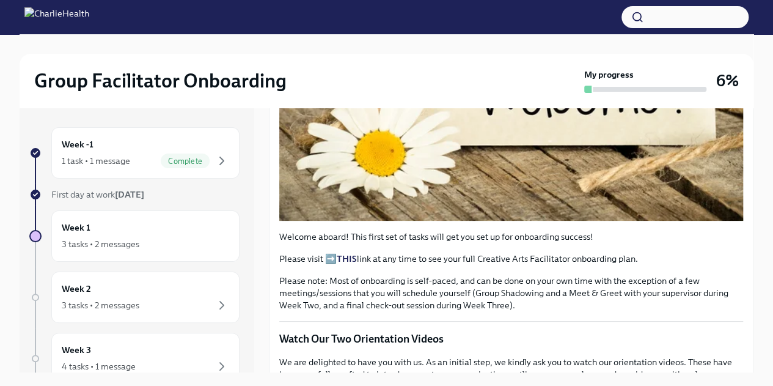 Image resolution: width=773 pixels, height=386 pixels. Describe the element at coordinates (76, 227) in the screenshot. I see `h6: Week 1` at that location.